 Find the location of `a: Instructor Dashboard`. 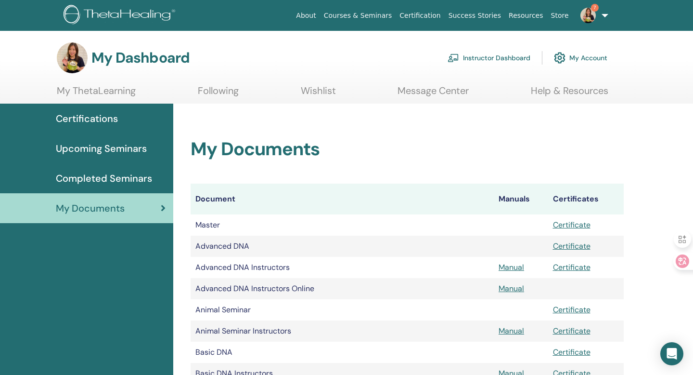

a: Instructor Dashboard is located at coordinates (489, 58).